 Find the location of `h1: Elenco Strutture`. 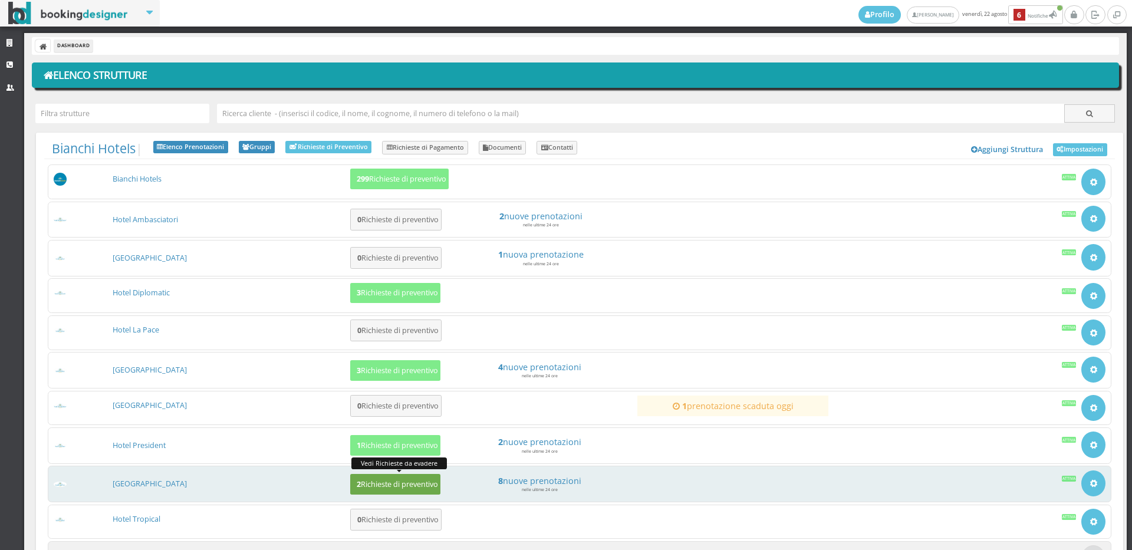

h1: Elenco Strutture is located at coordinates (575, 75).